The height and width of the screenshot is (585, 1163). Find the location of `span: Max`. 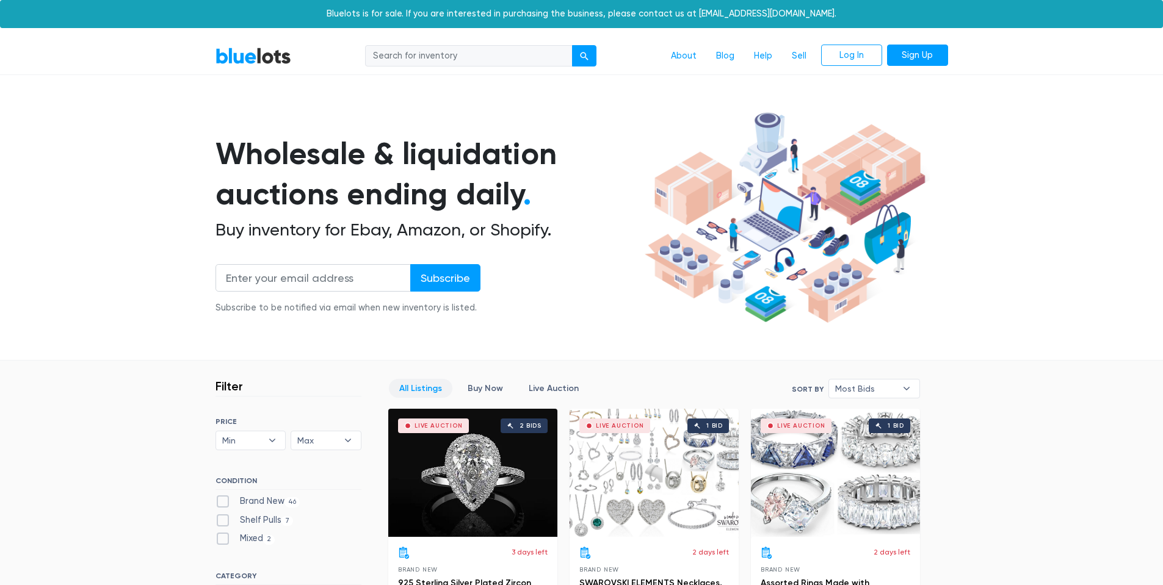

span: Max is located at coordinates (317, 441).